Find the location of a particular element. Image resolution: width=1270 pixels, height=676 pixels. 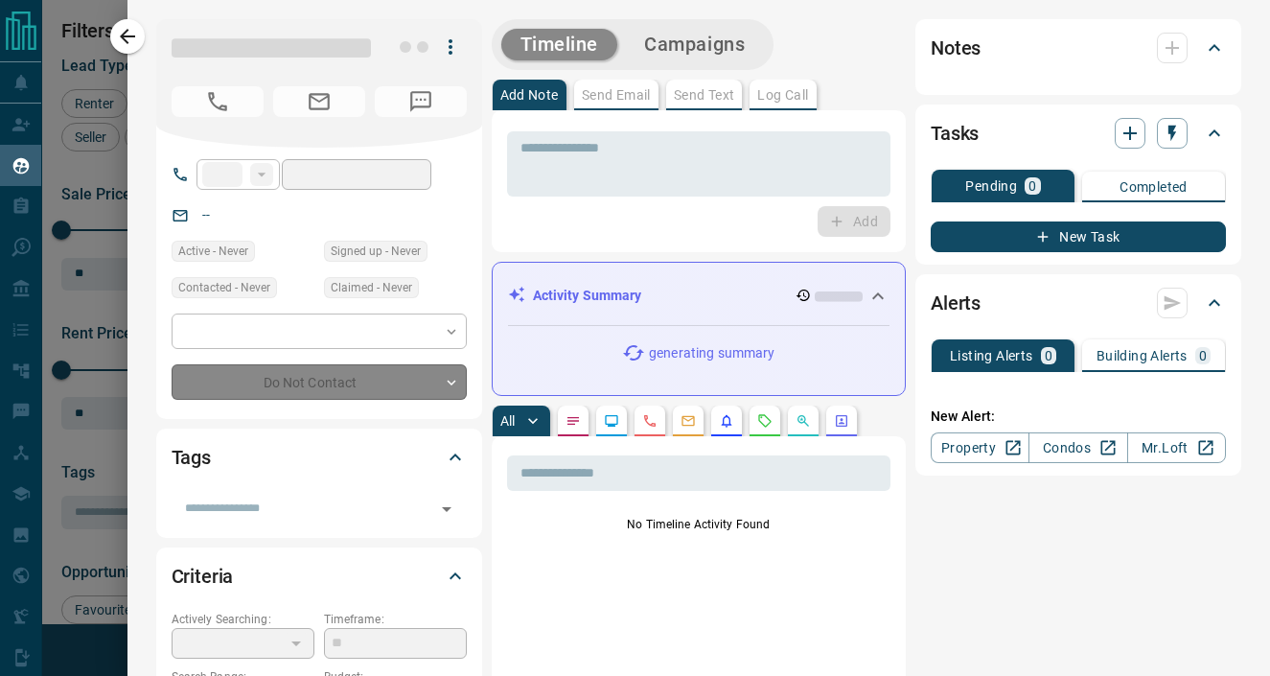

h2: Tags is located at coordinates (191, 457).